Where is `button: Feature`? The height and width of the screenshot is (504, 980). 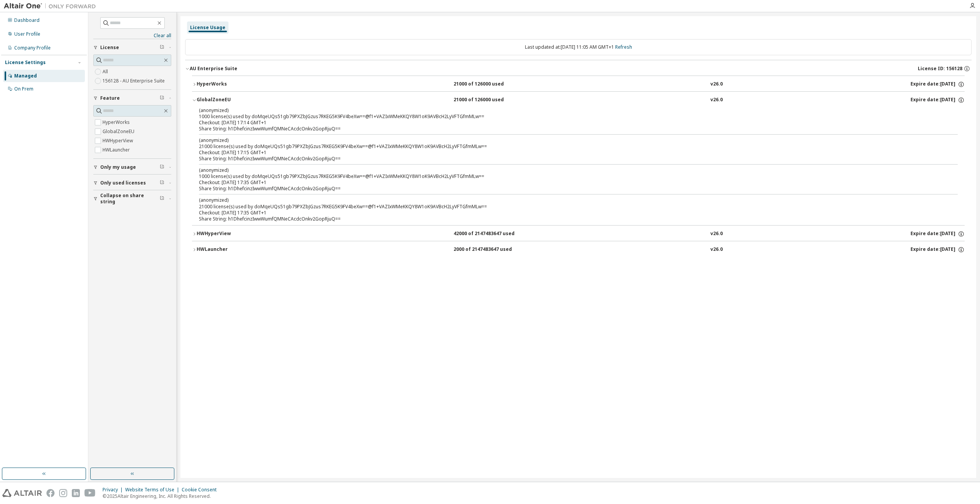
button: Feature is located at coordinates (132, 98).